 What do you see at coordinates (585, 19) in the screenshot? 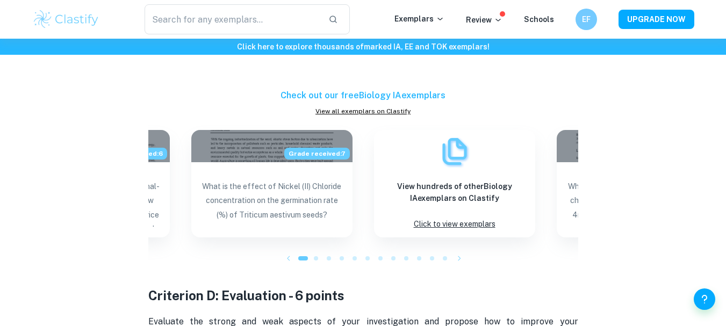
I see `h6: EF` at bounding box center [585, 19].